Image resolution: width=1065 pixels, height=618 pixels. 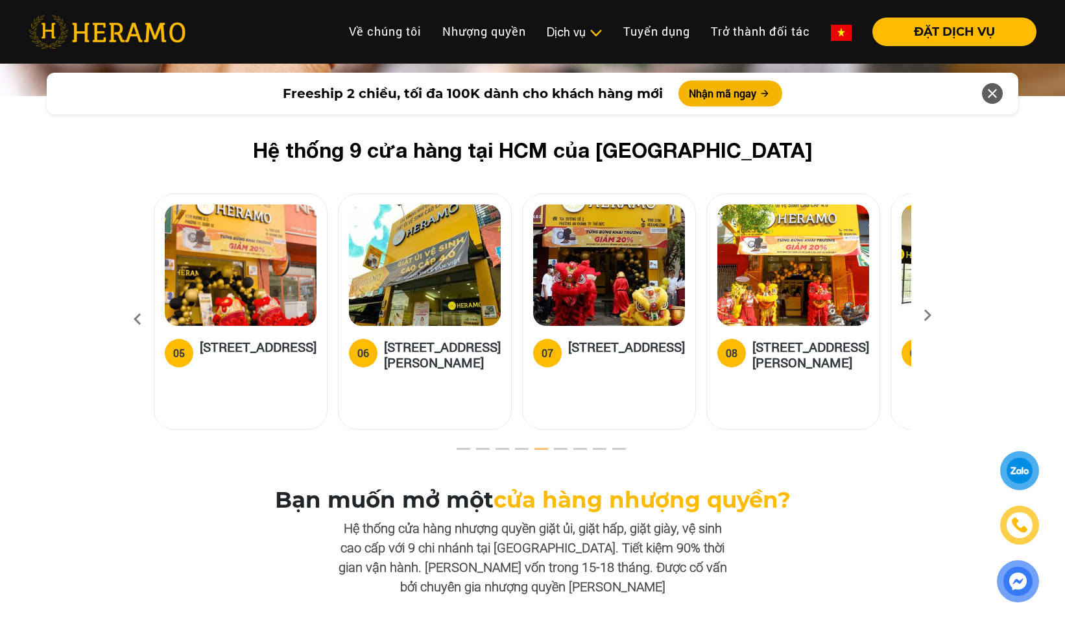 What do you see at coordinates (916, 353) in the screenshot?
I see `div: 09` at bounding box center [916, 353].